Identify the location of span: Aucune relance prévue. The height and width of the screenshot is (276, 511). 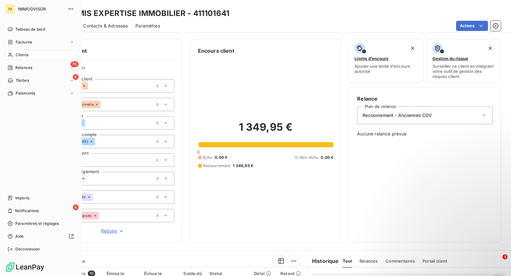
(424, 134).